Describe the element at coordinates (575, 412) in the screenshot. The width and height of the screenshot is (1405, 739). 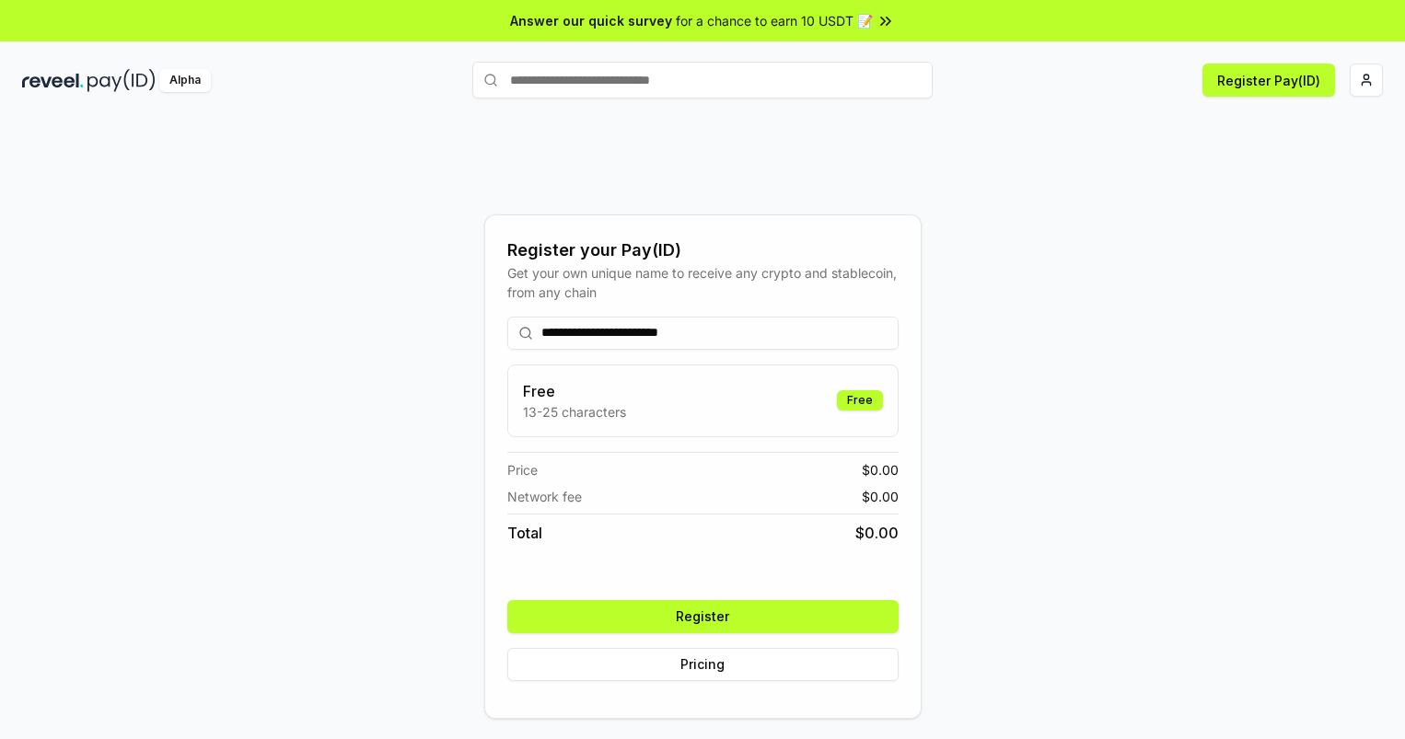
I see `p: 13-25 characters` at that location.